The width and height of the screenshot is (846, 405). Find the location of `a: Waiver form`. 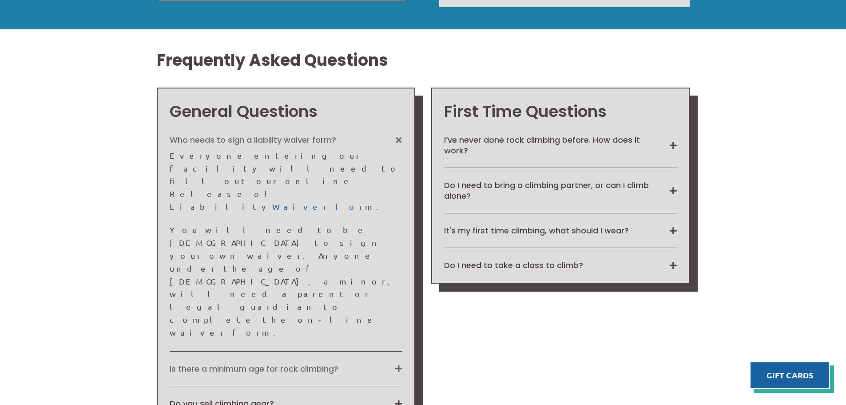

a: Waiver form is located at coordinates (324, 206).